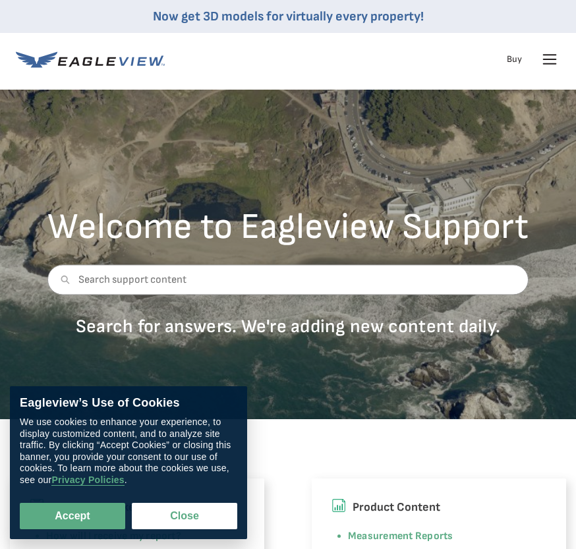 This screenshot has width=576, height=549. What do you see at coordinates (128, 451) in the screenshot?
I see `div: We use cookies to enhance your experience, to display customized content, and to analyze site tra...` at bounding box center [128, 451].